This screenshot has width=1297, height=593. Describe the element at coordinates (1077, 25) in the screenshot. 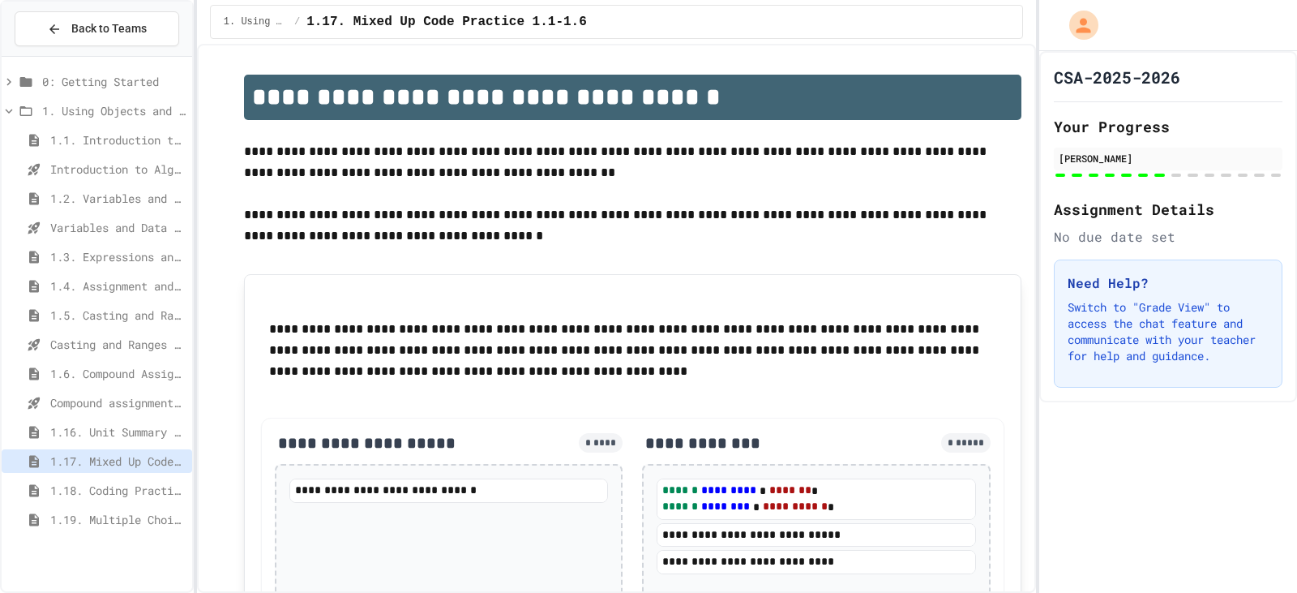

I see `div: My Account` at that location.